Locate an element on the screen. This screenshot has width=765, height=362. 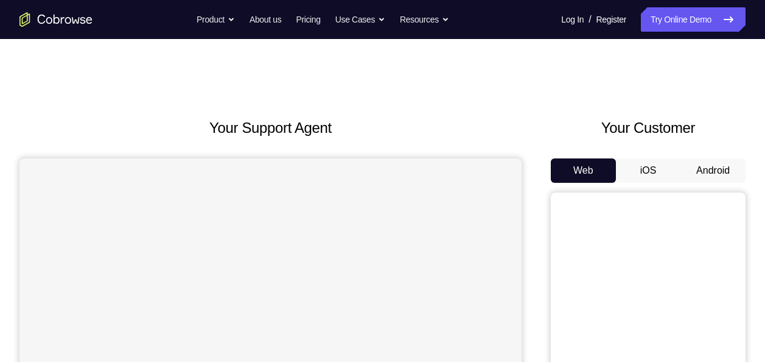
a: Register is located at coordinates (611, 19).